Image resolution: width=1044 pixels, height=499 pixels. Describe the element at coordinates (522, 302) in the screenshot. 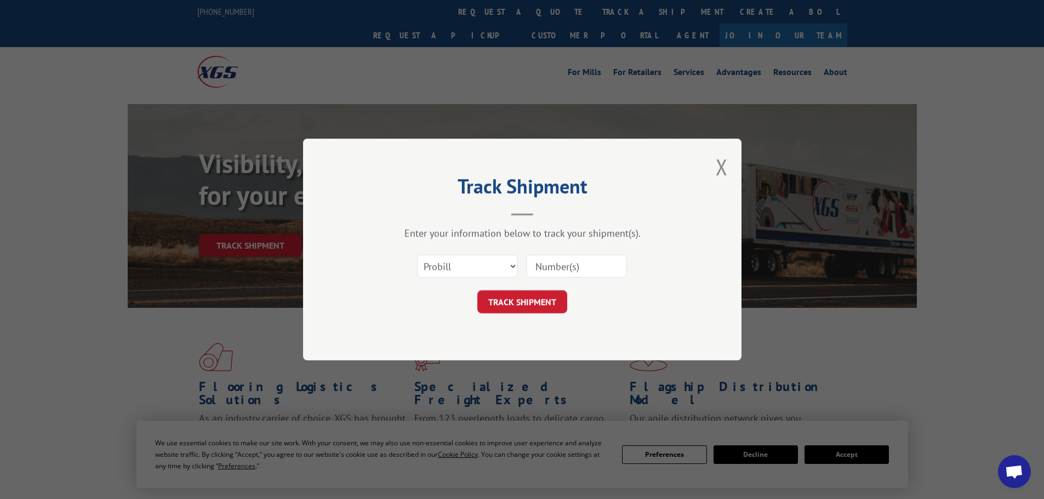

I see `button: TRACK SHIPMENT` at that location.